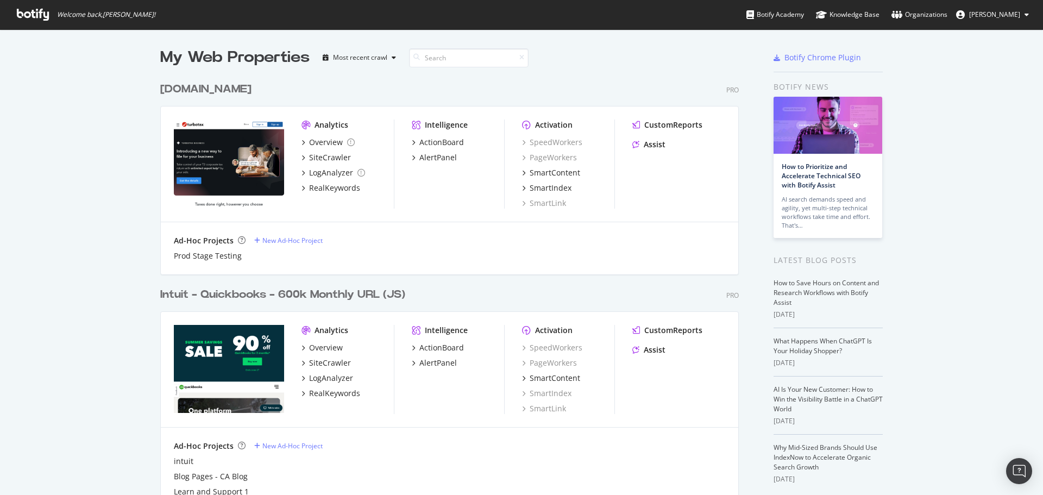  Describe the element at coordinates (360, 58) in the screenshot. I see `div: Most recent crawl` at that location.